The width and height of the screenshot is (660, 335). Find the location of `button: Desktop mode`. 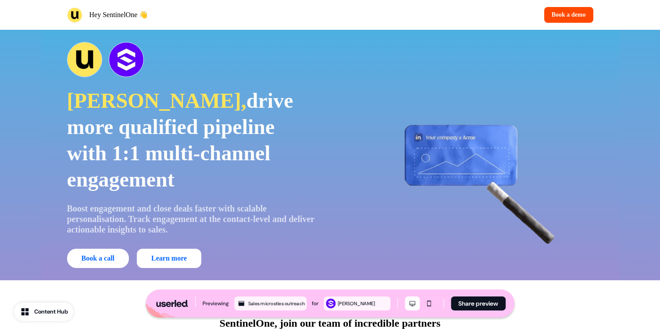

button: Desktop mode is located at coordinates (412, 304).